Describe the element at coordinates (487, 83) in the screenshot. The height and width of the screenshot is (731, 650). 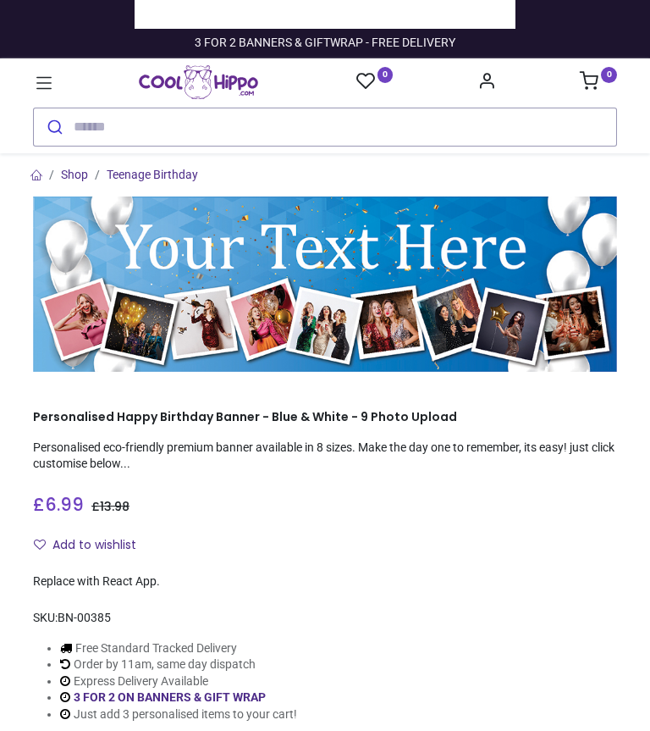
I see `a: Account Info` at that location.